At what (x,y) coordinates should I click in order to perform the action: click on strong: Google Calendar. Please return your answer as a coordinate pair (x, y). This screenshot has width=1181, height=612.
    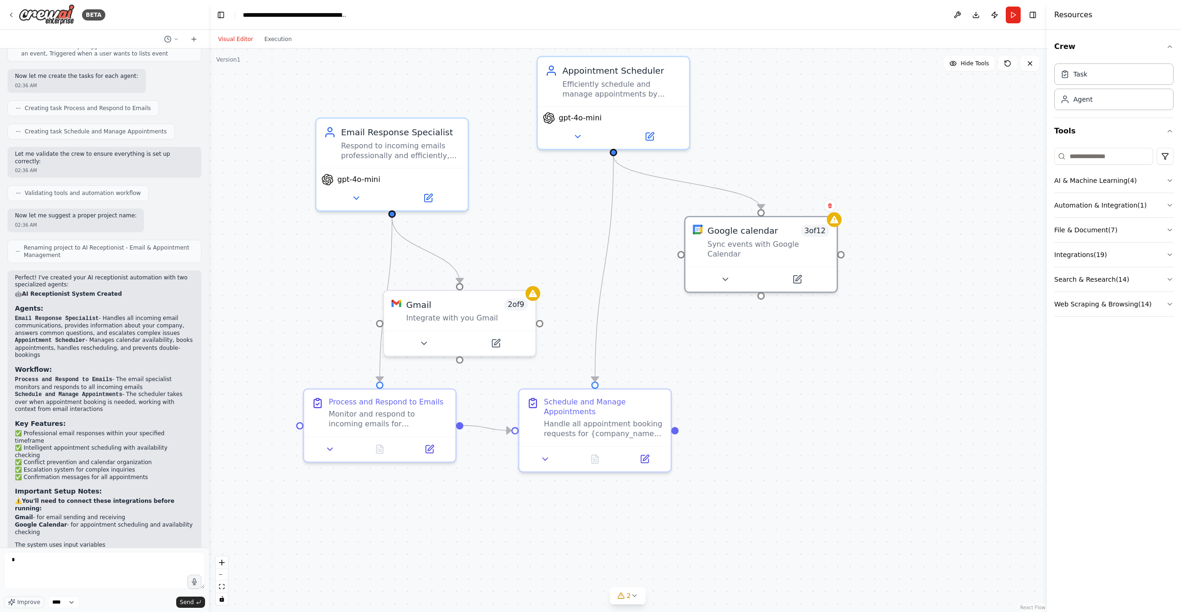
    Looking at the image, I should click on (41, 524).